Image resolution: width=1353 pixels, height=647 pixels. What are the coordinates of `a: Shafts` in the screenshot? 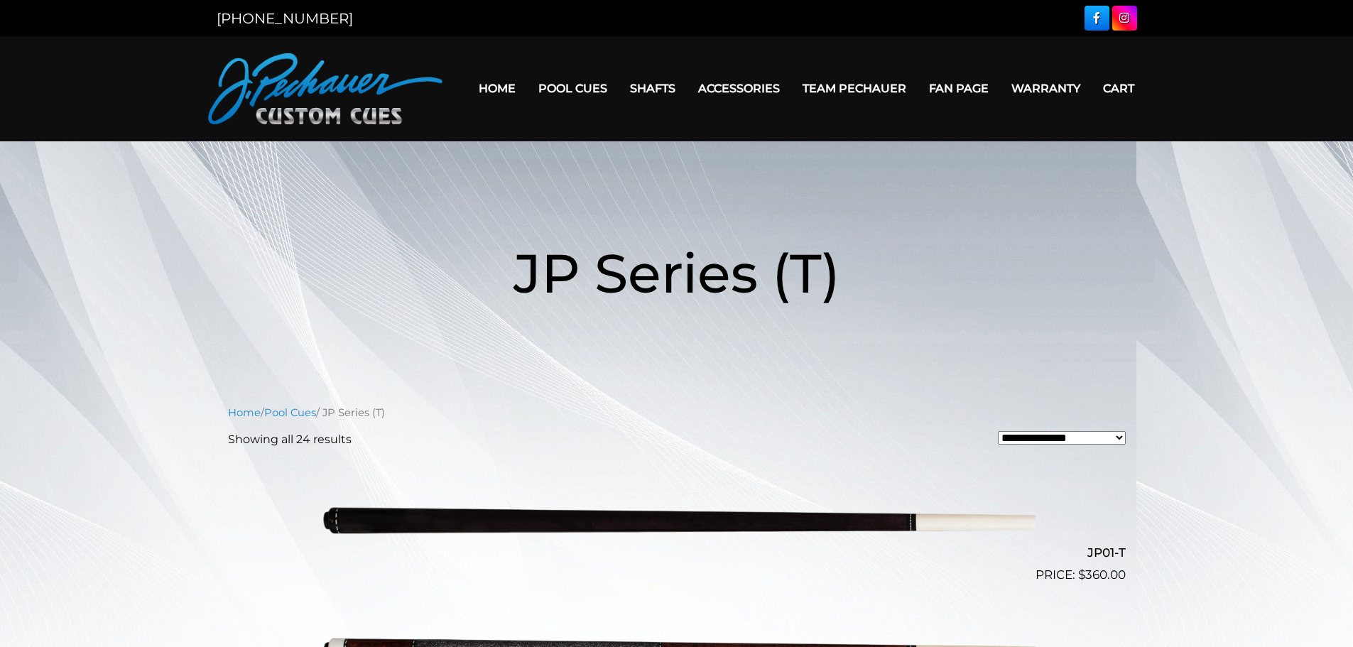 It's located at (653, 88).